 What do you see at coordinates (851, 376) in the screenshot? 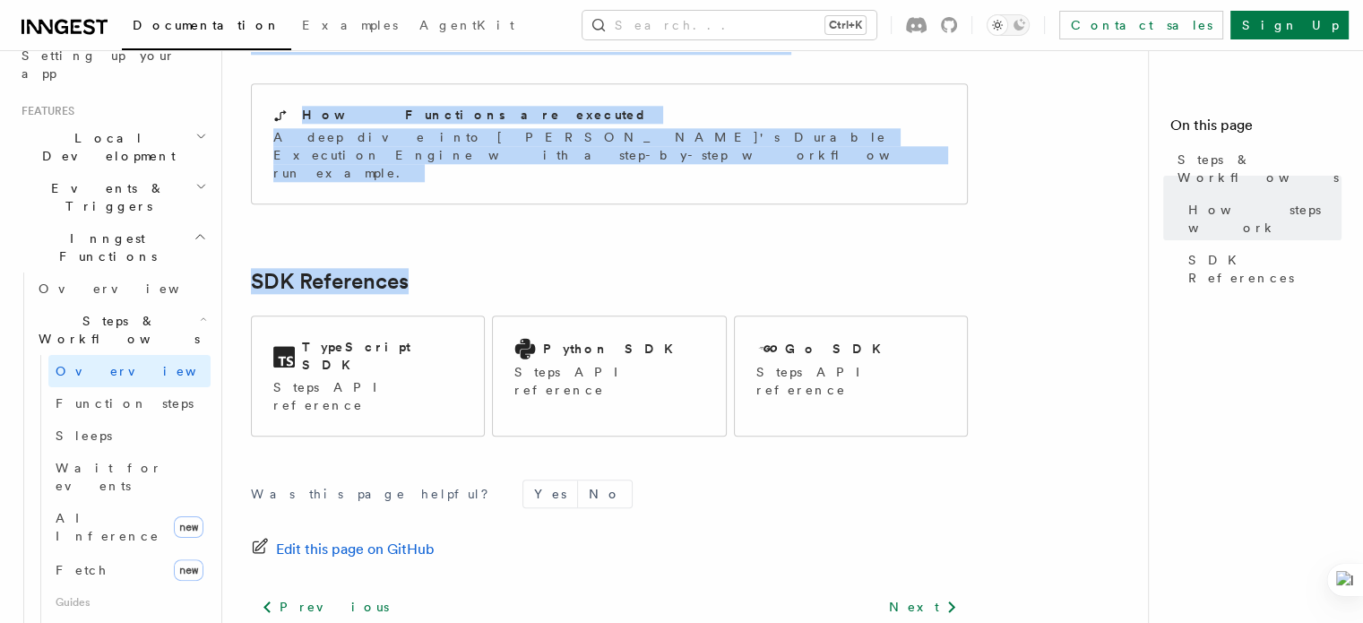
I see `a: Go SDKSteps API reference` at bounding box center [851, 376].